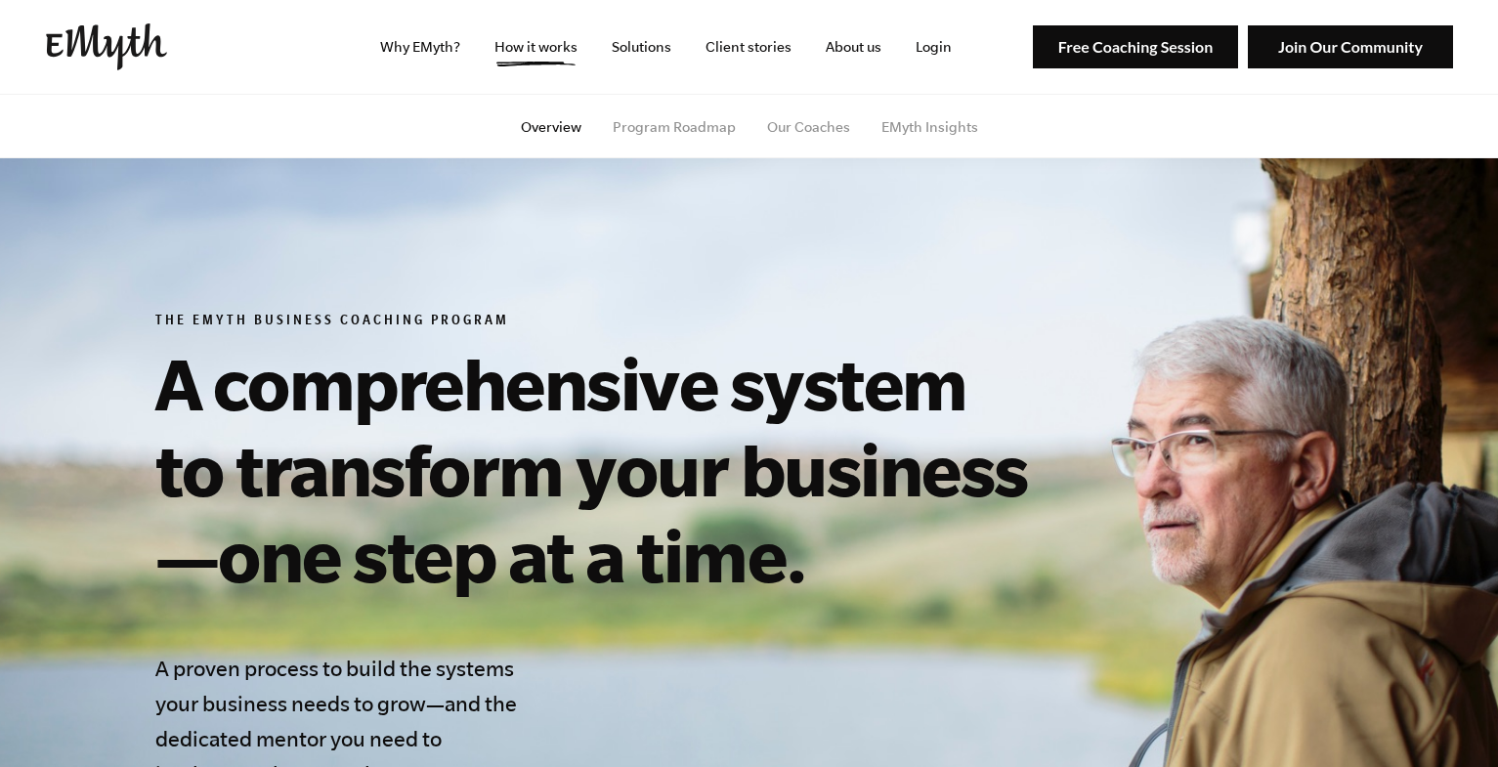  I want to click on a: Our Coaches, so click(808, 127).